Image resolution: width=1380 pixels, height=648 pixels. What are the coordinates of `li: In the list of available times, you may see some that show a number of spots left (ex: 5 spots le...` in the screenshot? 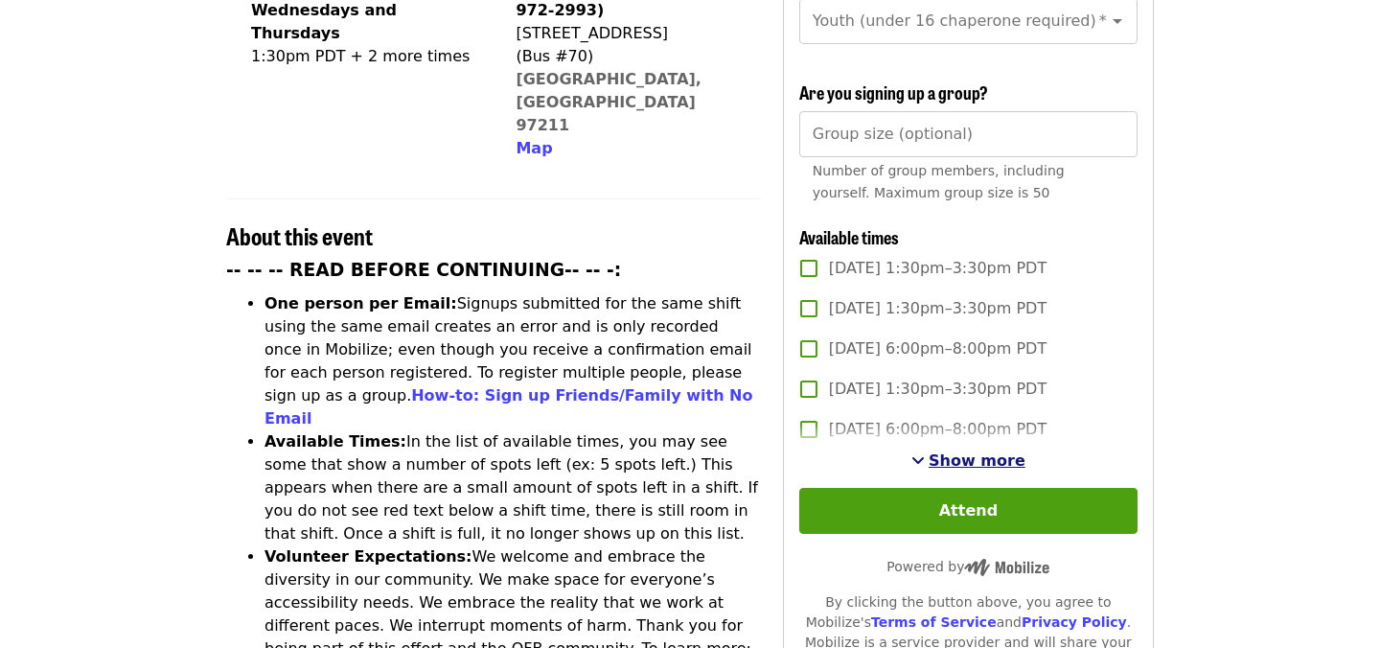 It's located at (512, 488).